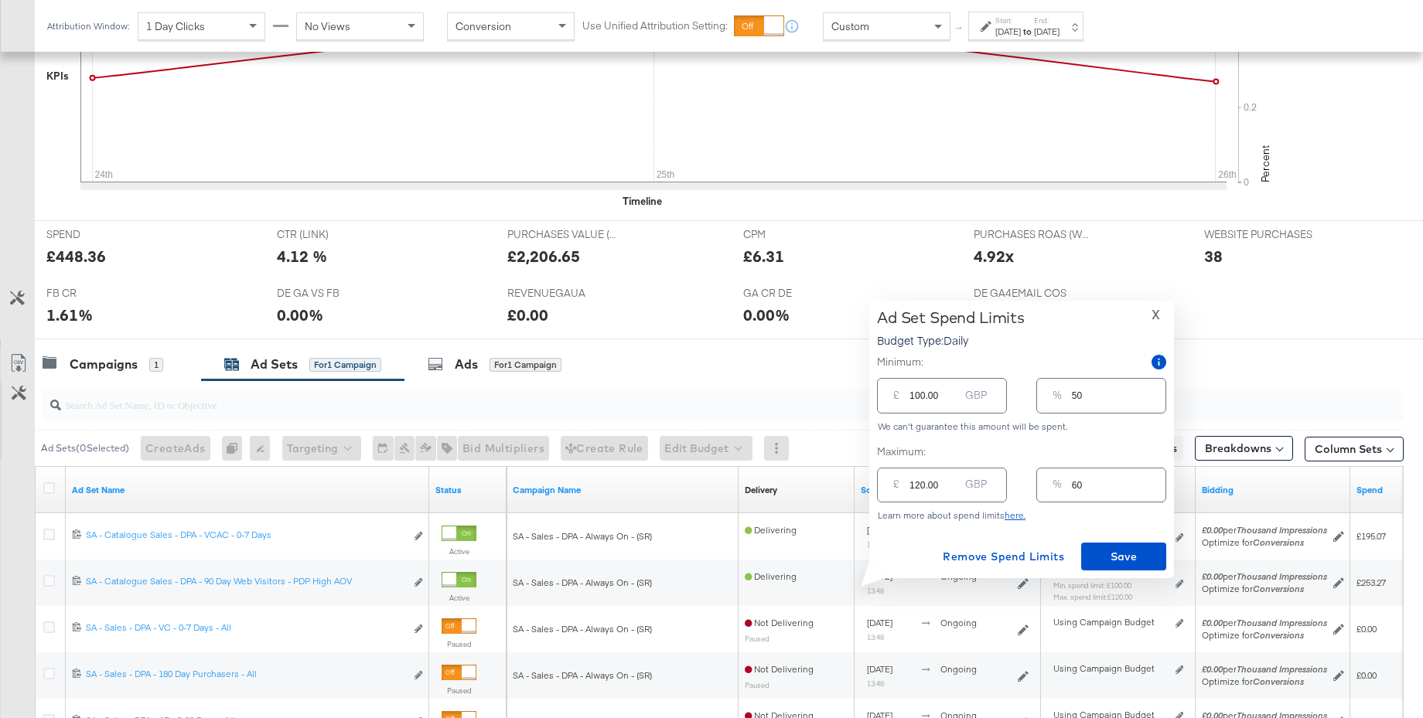  Describe the element at coordinates (483, 26) in the screenshot. I see `span: Conversion` at that location.